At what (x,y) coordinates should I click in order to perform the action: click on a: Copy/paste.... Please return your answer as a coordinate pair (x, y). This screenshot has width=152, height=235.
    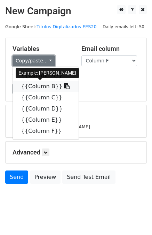
    Looking at the image, I should click on (34, 61).